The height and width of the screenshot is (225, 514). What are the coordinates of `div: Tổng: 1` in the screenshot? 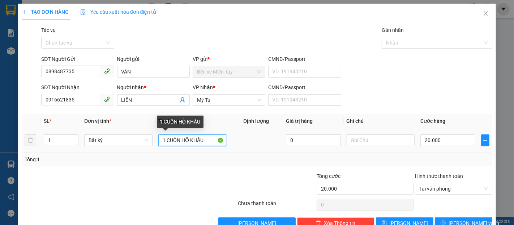 It's located at (112, 159).